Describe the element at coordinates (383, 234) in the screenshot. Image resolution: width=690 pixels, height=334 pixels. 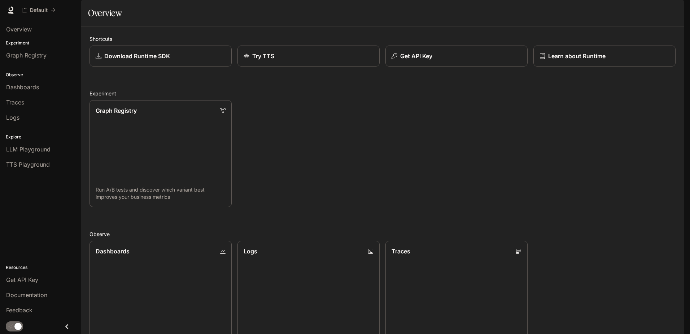
I see `h2: Observe` at that location.